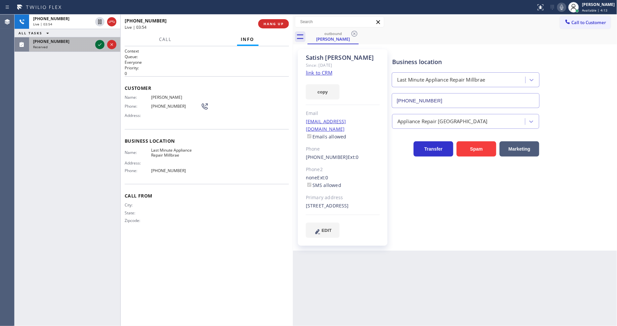  I want to click on span: State:, so click(138, 213).